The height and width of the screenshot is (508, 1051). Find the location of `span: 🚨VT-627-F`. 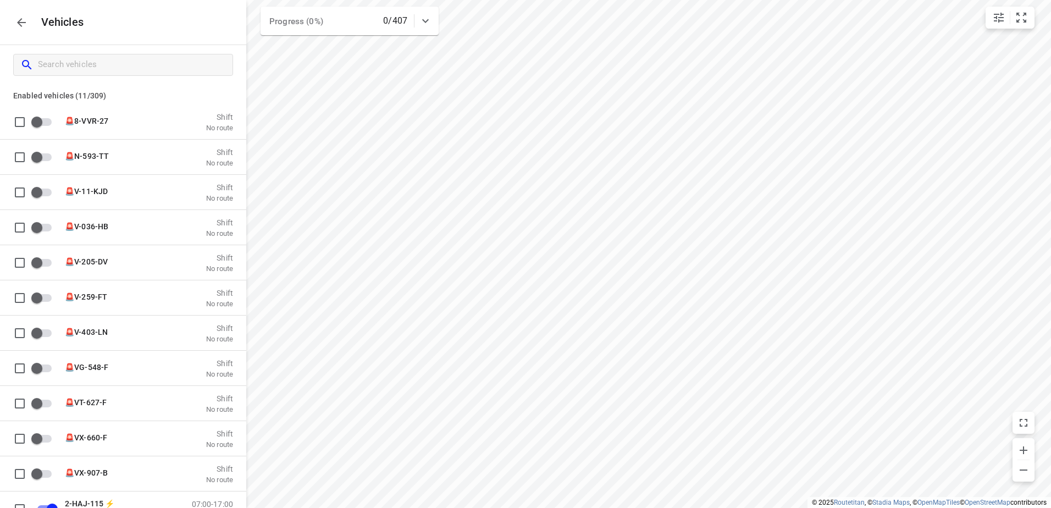

span: 🚨VT-627-F is located at coordinates (86, 402).